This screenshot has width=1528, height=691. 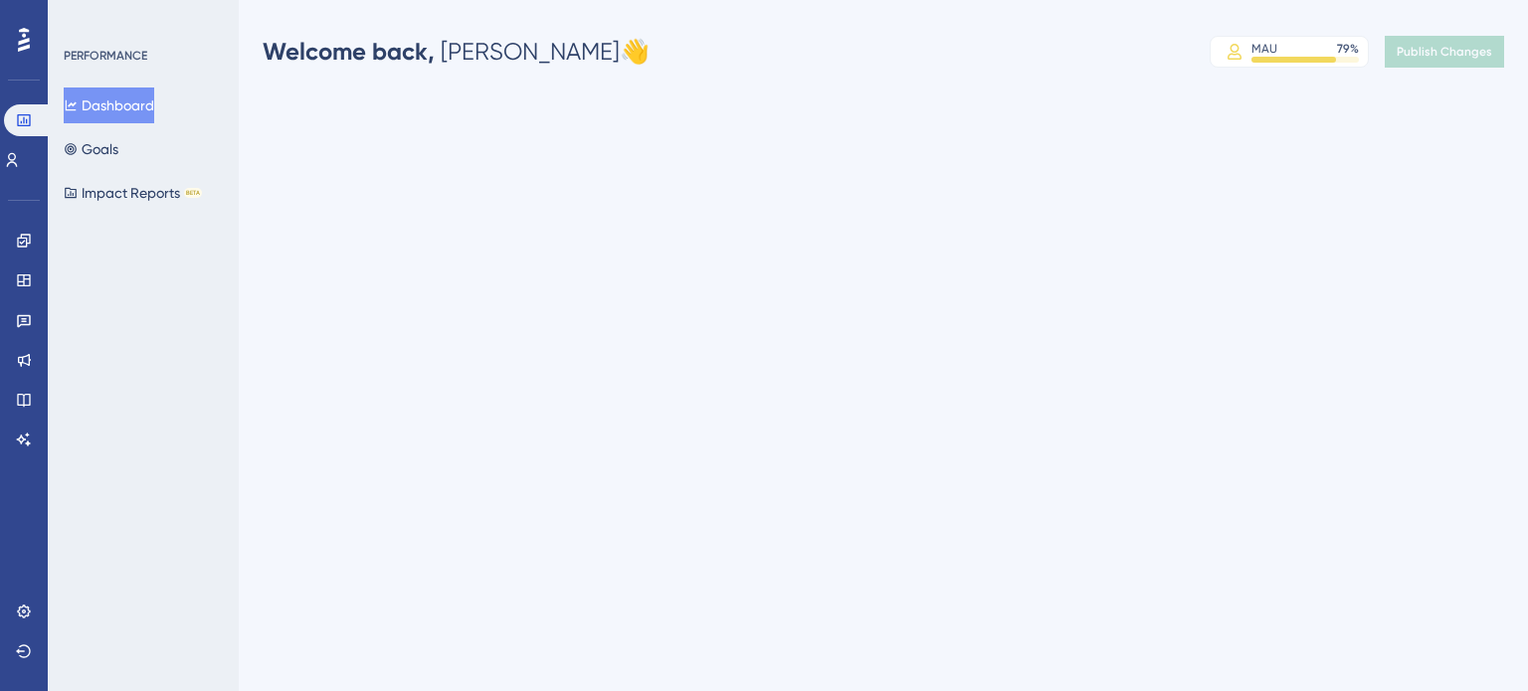 I want to click on span: Welcome back,, so click(x=348, y=51).